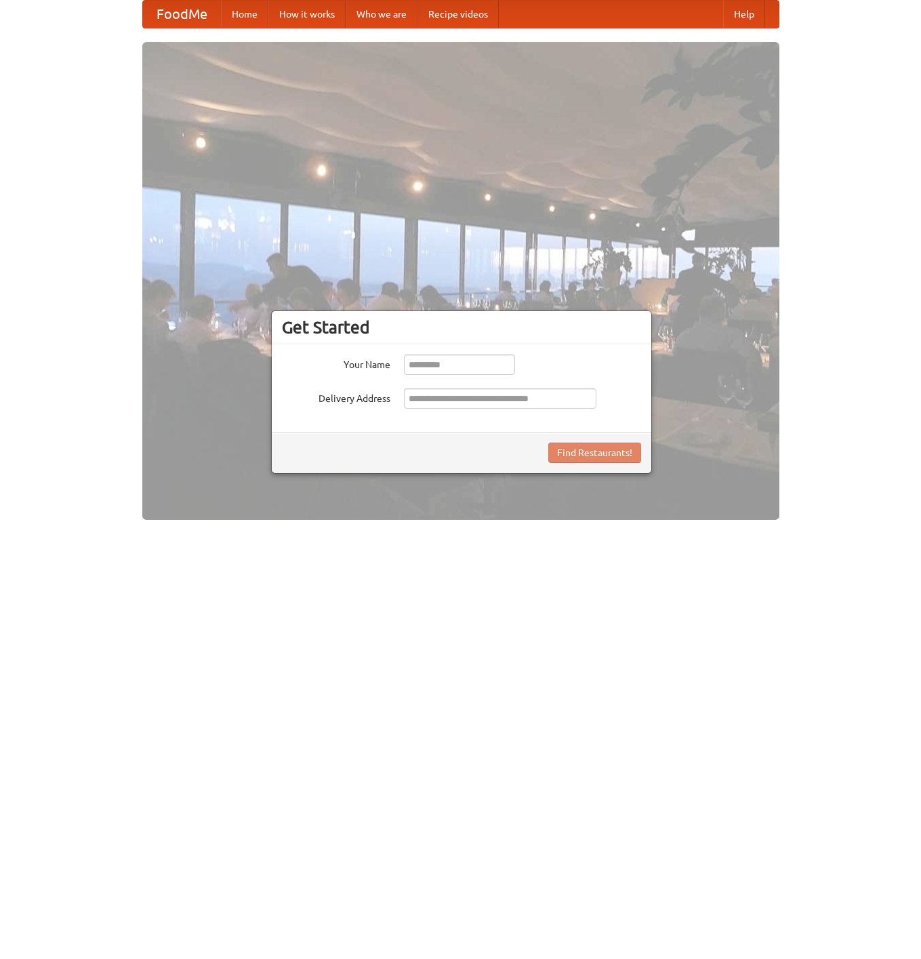  I want to click on a: FoodMe, so click(182, 14).